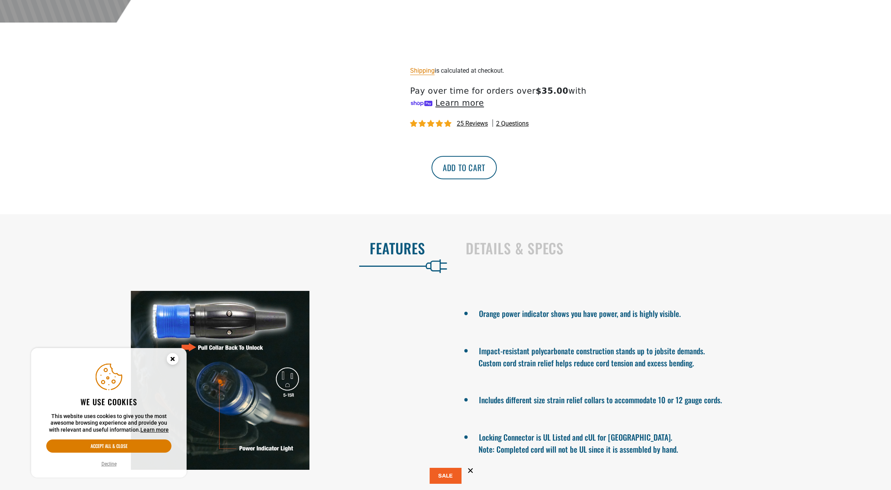 The height and width of the screenshot is (490, 891). What do you see at coordinates (154, 429) in the screenshot?
I see `a: Learn more` at bounding box center [154, 429].